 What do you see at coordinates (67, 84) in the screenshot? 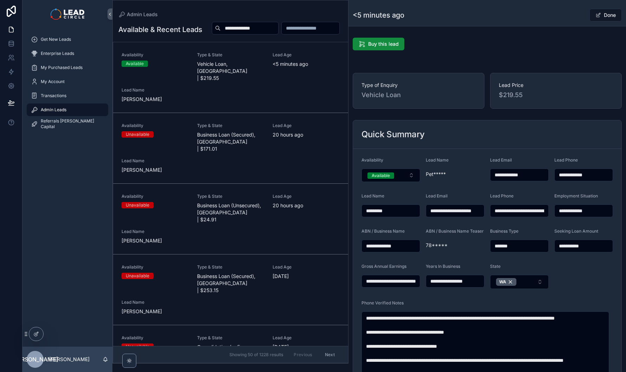
I see `div: scrollable content` at bounding box center [67, 84].